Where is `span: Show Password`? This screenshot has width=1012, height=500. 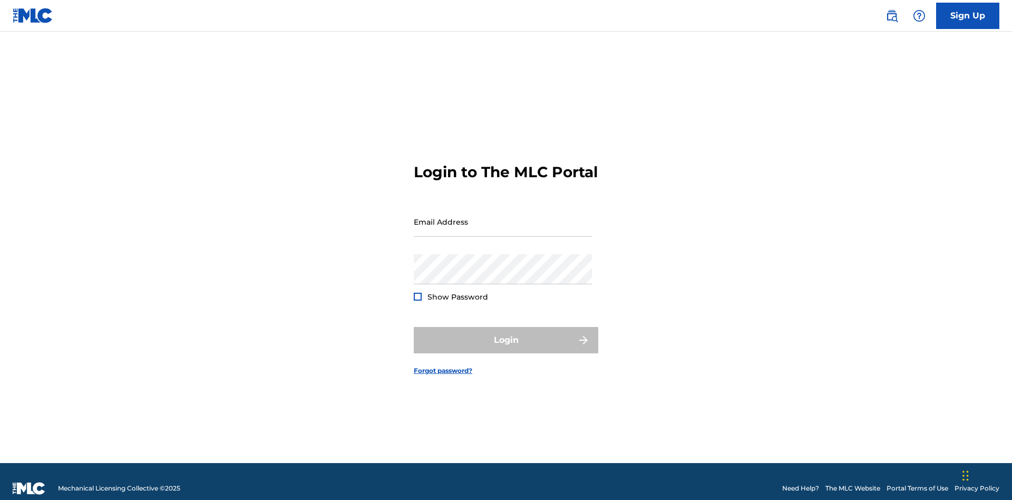
span: Show Password is located at coordinates (458, 297).